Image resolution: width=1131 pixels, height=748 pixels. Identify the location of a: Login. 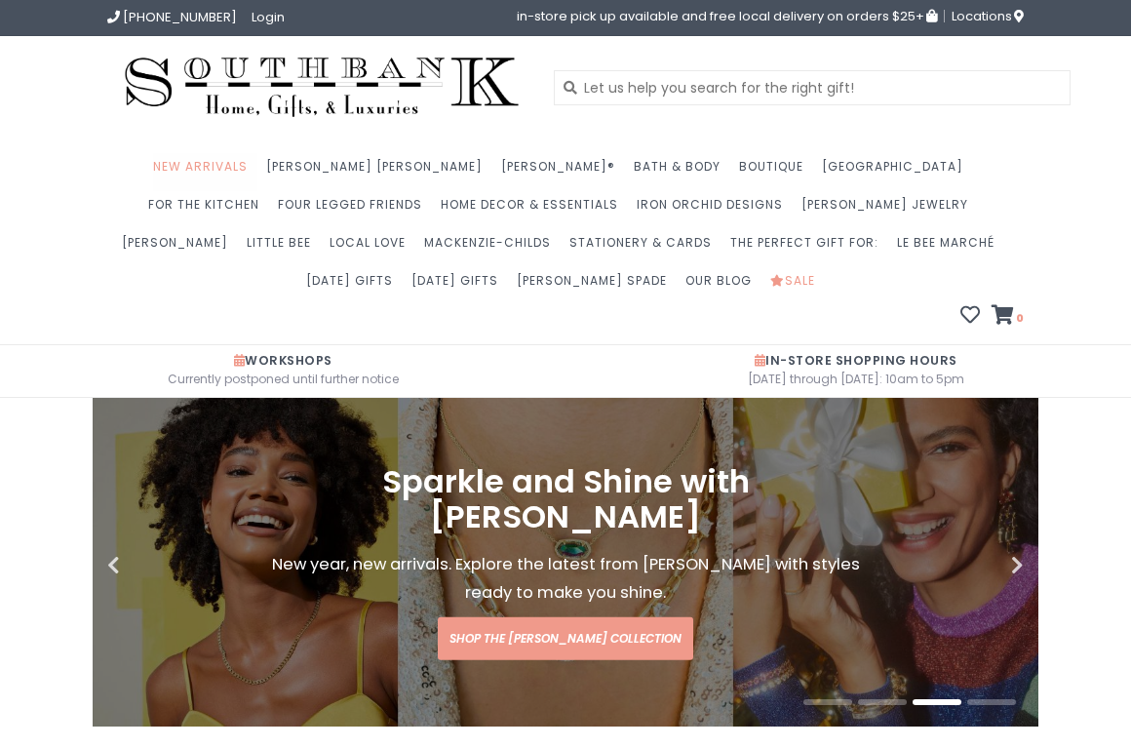
(268, 17).